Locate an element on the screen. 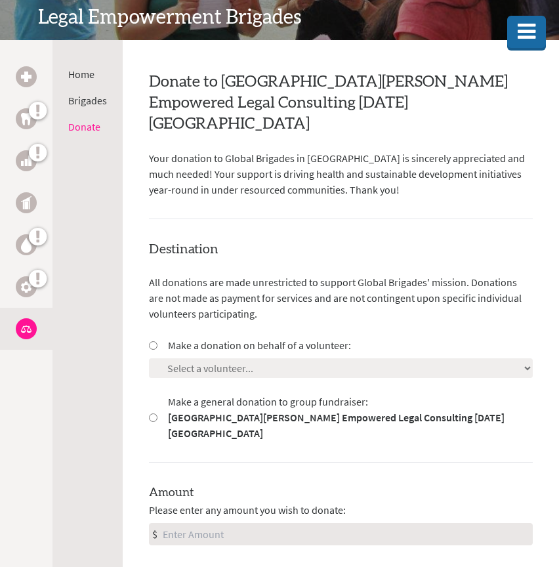 The width and height of the screenshot is (559, 567). img: Dental is located at coordinates (26, 119).